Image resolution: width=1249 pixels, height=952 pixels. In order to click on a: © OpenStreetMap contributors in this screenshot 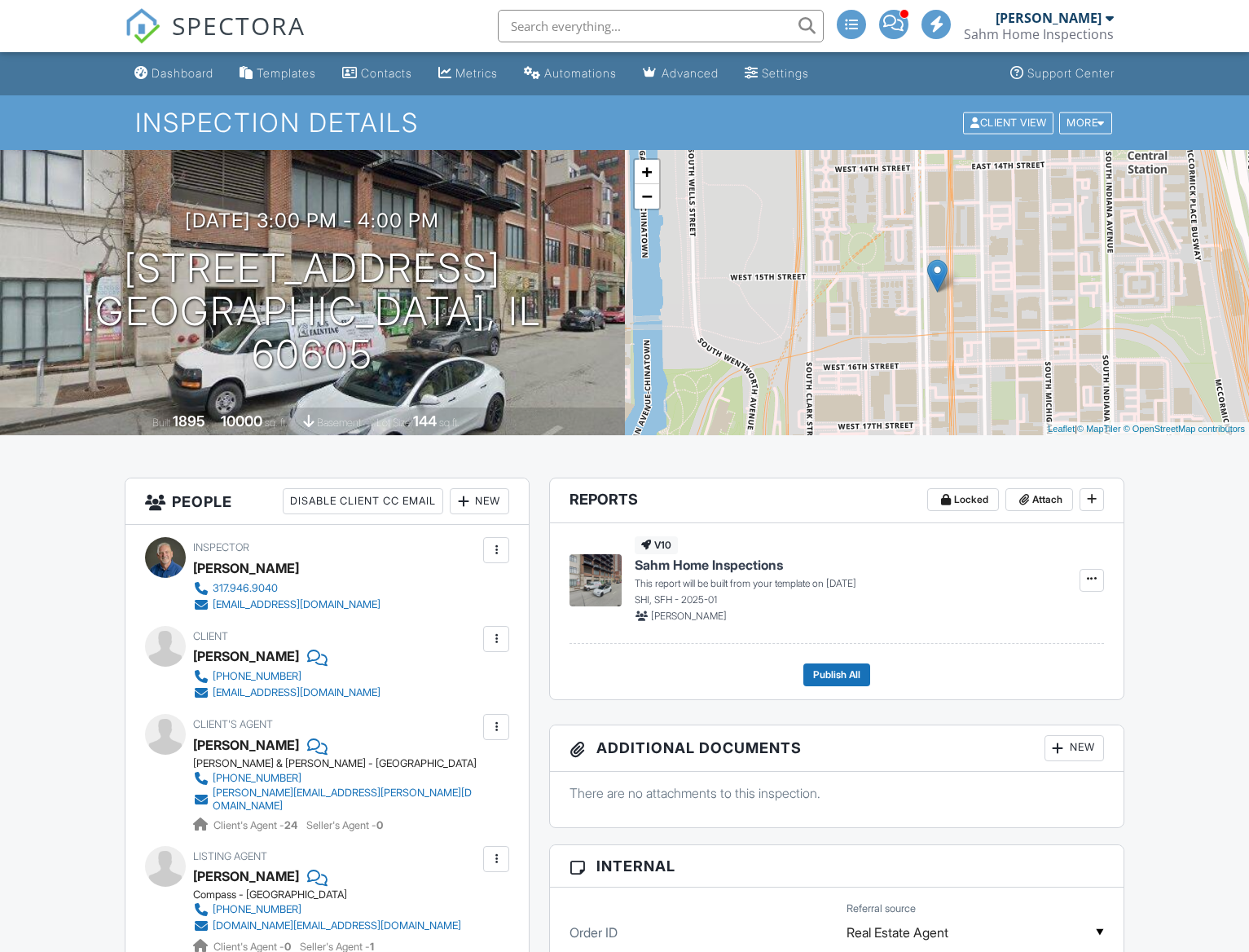, I will do `click(1184, 428)`.